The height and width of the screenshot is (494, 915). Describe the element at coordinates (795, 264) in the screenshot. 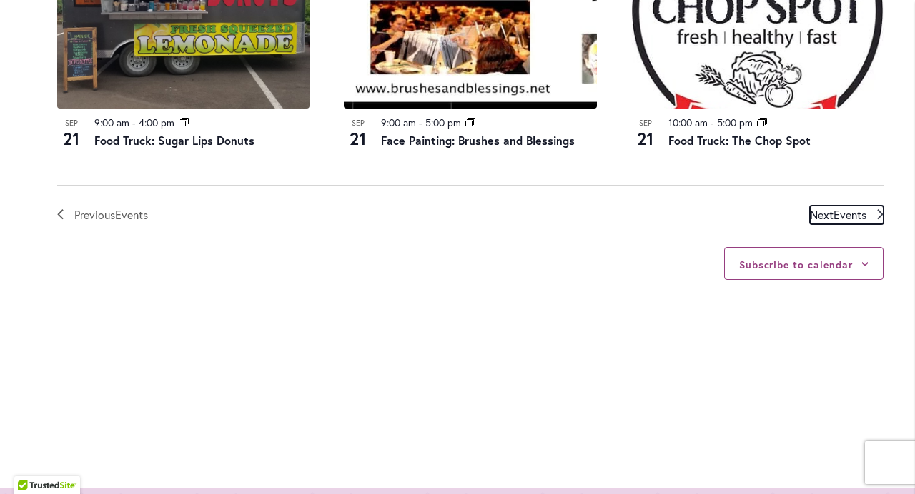

I see `button: Subscribe to calendar` at that location.